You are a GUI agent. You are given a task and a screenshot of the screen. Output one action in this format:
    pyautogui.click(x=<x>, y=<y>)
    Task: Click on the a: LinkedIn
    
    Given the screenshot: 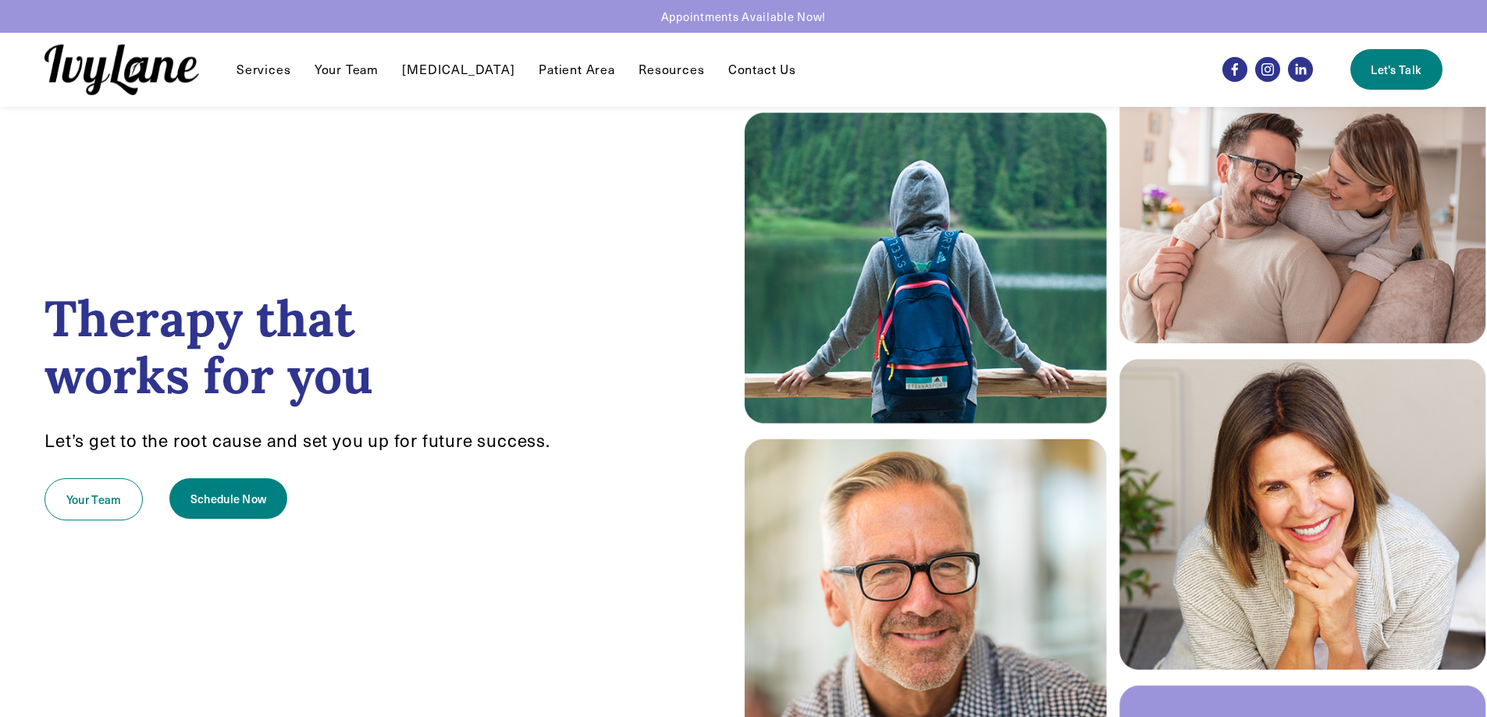 What is the action you would take?
    pyautogui.click(x=1300, y=69)
    